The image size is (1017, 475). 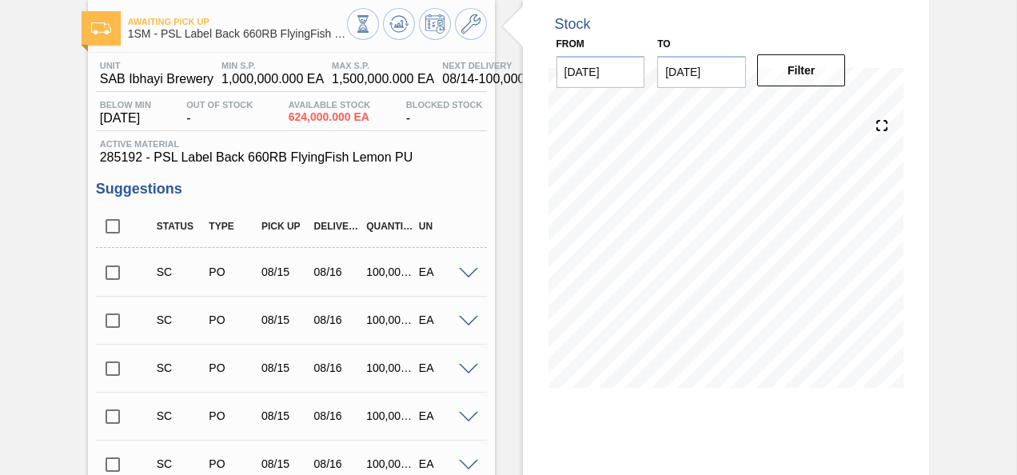 I want to click on img: Ícone, so click(x=101, y=28).